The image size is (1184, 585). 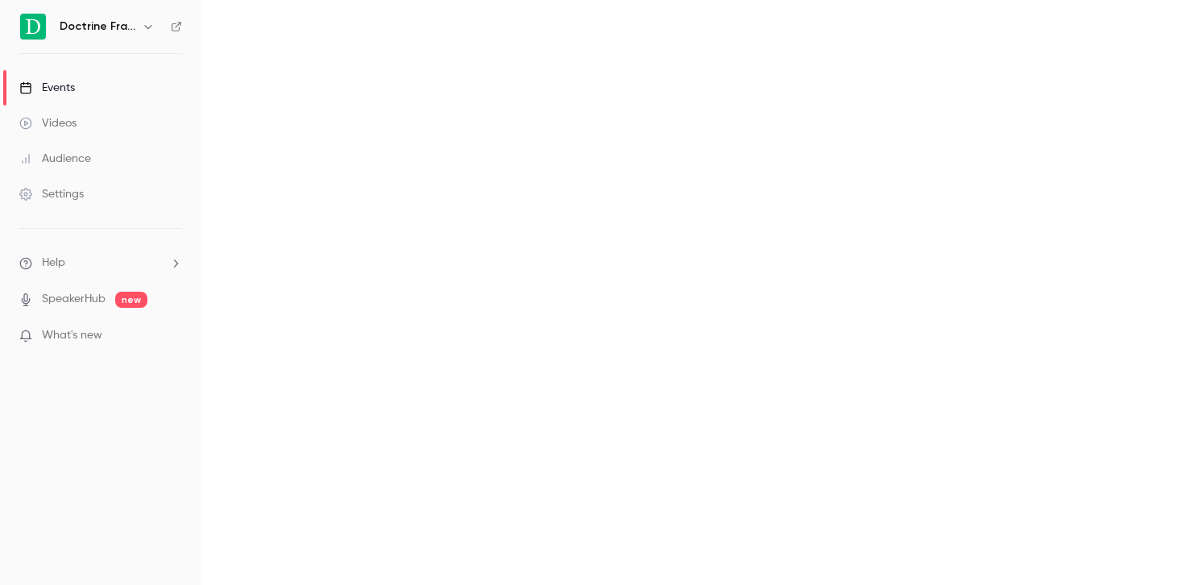 I want to click on span: new, so click(x=131, y=300).